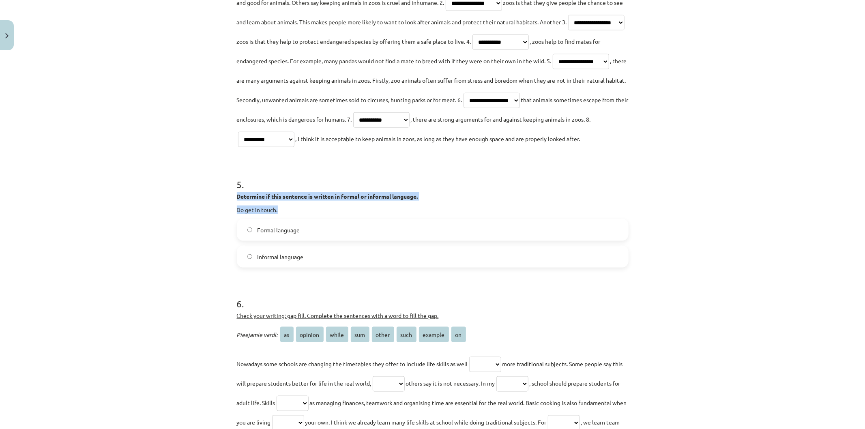 This screenshot has height=429, width=865. What do you see at coordinates (451, 383) in the screenshot?
I see `span: others say it is not necessary. In my` at bounding box center [451, 383].